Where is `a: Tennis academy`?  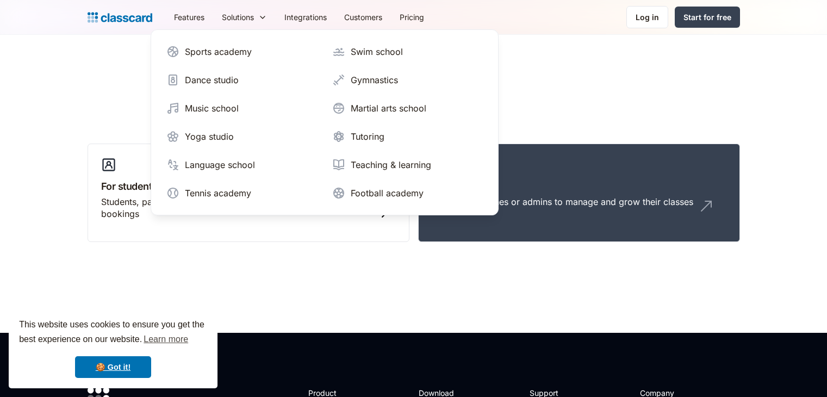 a: Tennis academy is located at coordinates (241, 193).